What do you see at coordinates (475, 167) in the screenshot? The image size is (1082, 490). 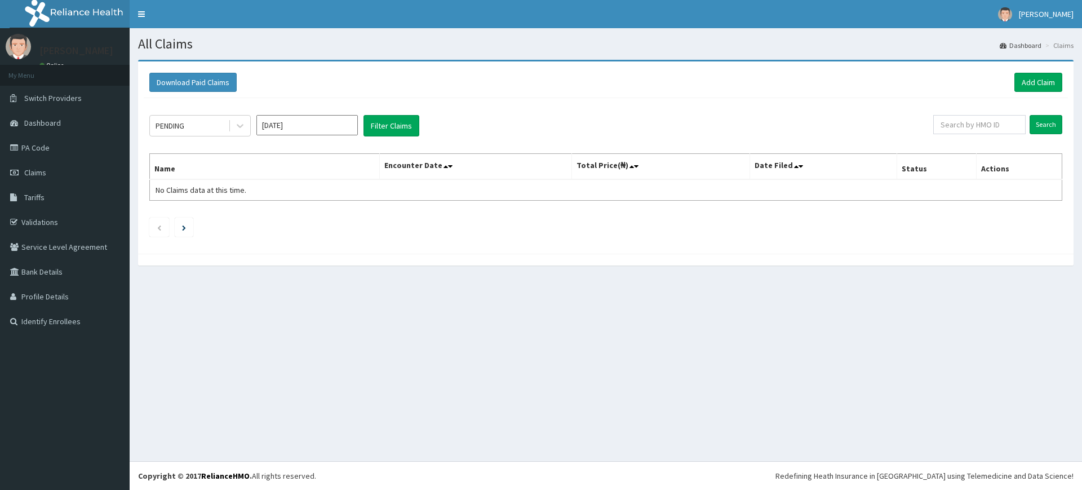 I see `th: Encounter Date` at bounding box center [475, 167].